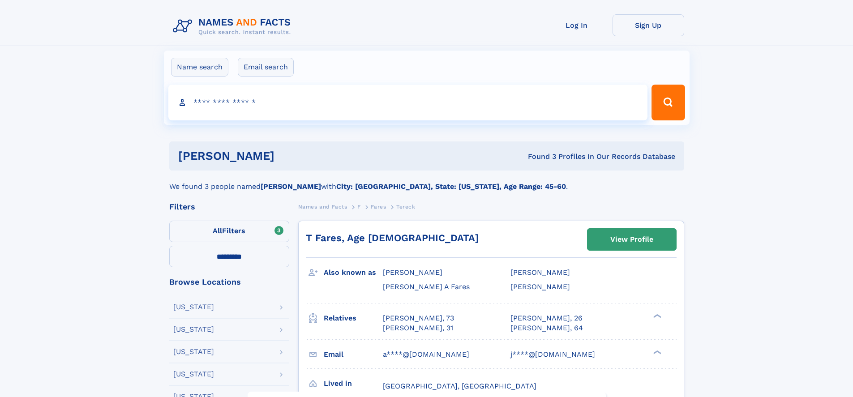  Describe the element at coordinates (668, 103) in the screenshot. I see `button: Search Button` at that location.